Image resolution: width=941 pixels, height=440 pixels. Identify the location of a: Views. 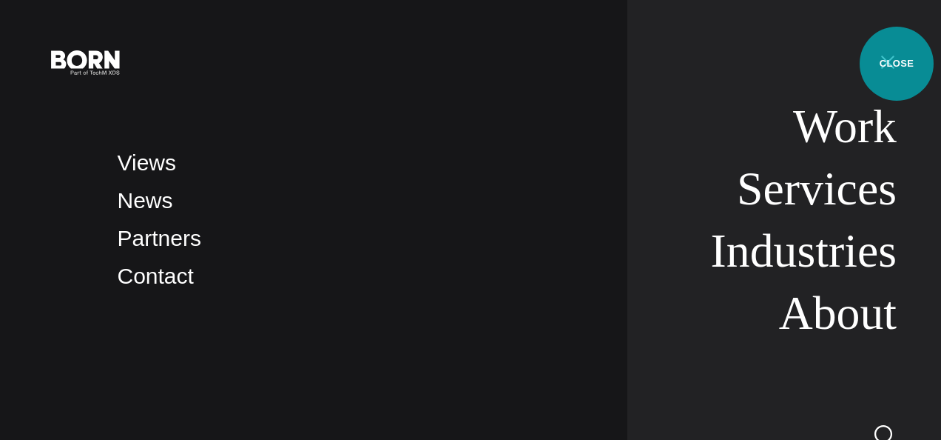
(147, 162).